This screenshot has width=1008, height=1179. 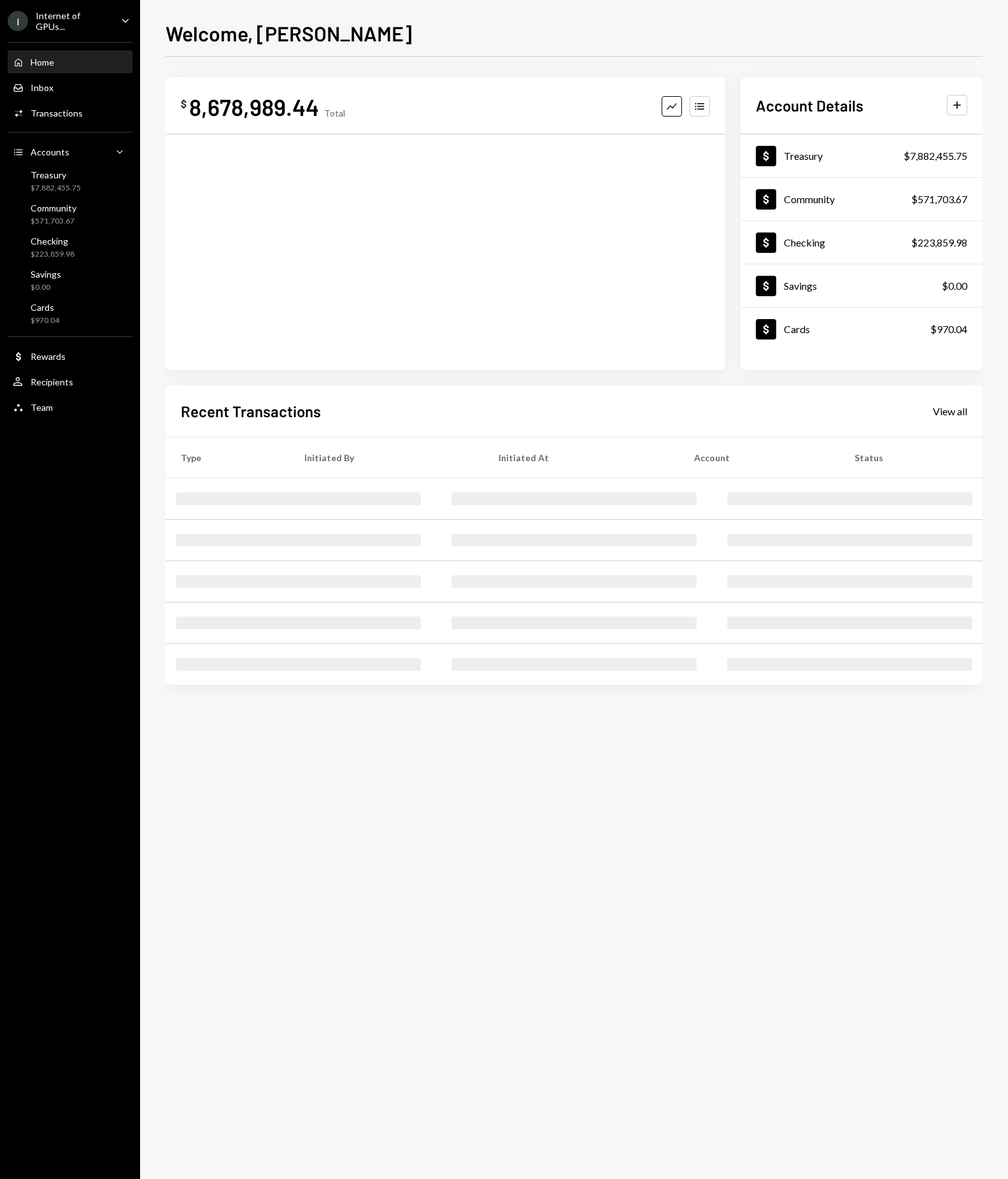 I want to click on a: Home, so click(x=70, y=61).